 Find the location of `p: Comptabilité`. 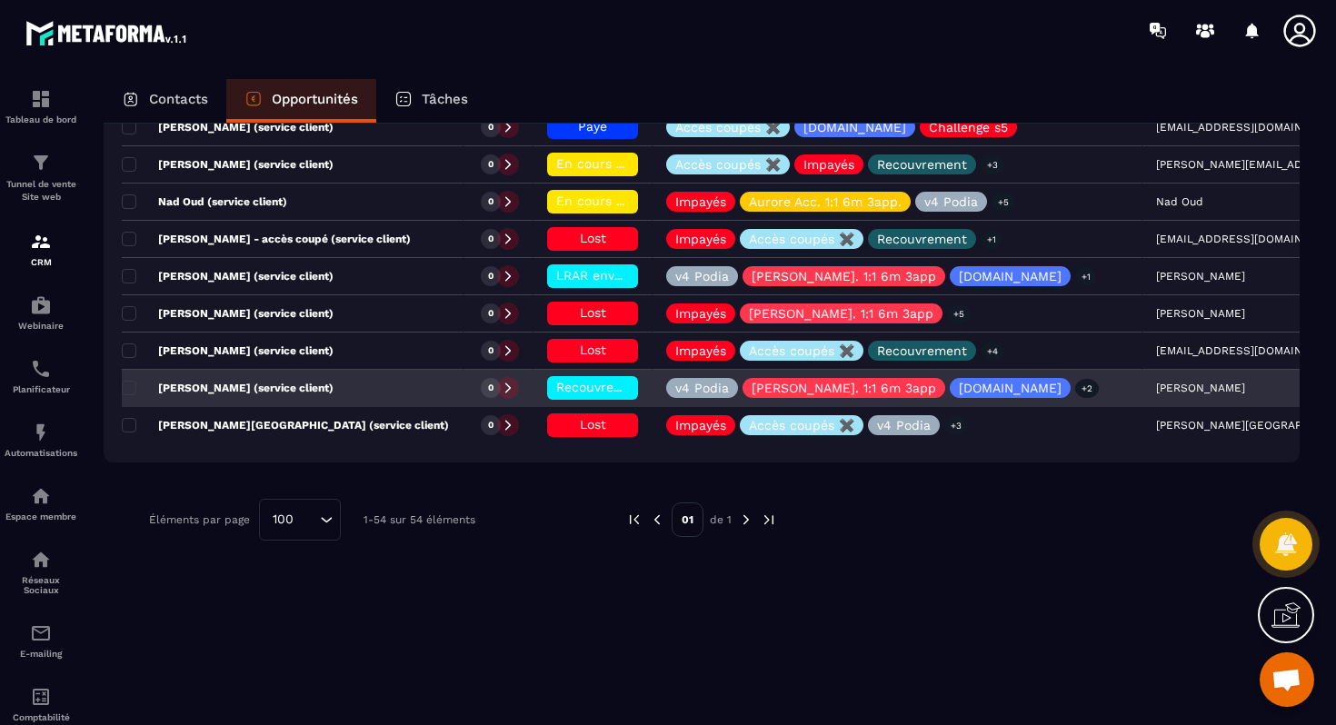

p: Comptabilité is located at coordinates (41, 717).